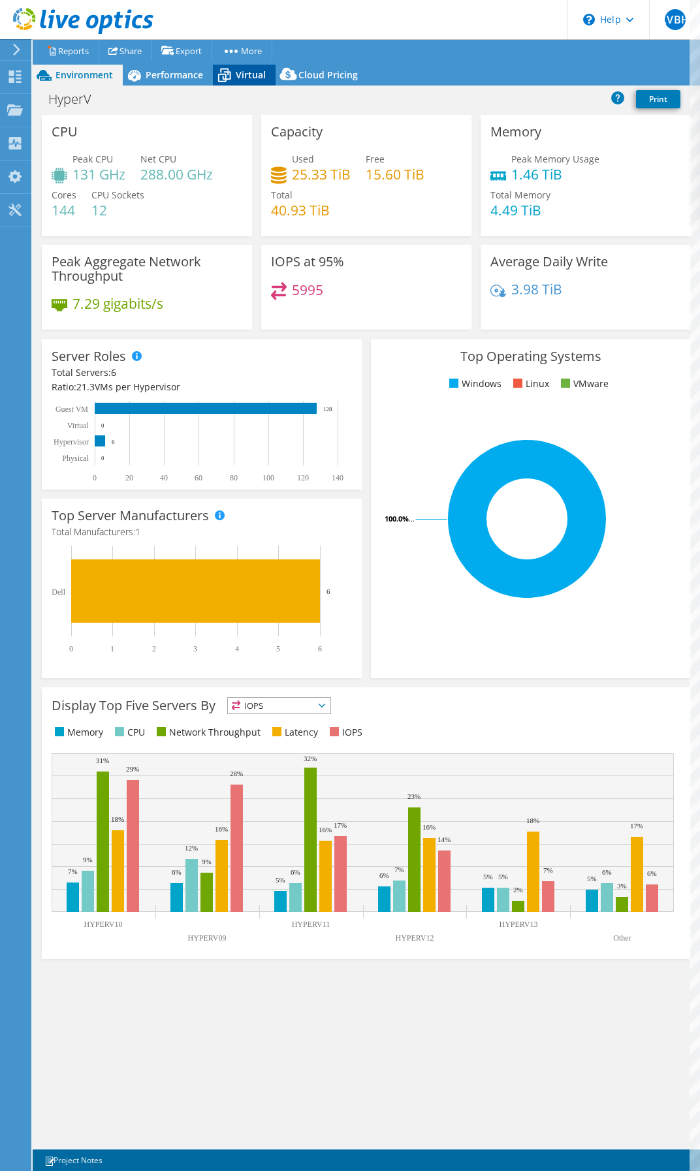 This screenshot has width=700, height=1171. I want to click on h4: 131 GHz, so click(99, 174).